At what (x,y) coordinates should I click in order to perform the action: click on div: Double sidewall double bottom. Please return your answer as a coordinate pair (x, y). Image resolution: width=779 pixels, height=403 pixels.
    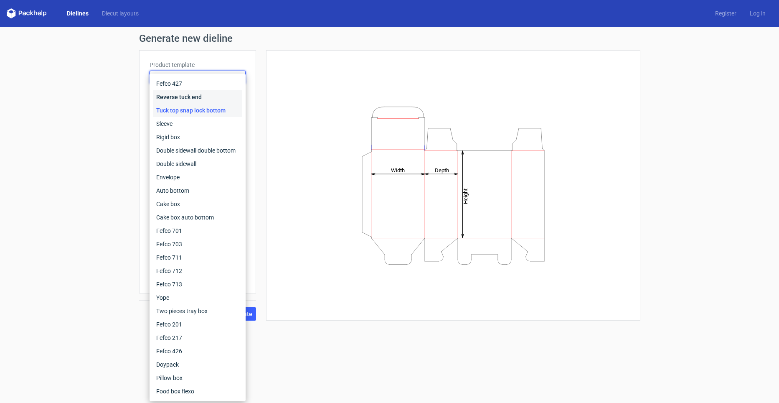
    Looking at the image, I should click on (198, 150).